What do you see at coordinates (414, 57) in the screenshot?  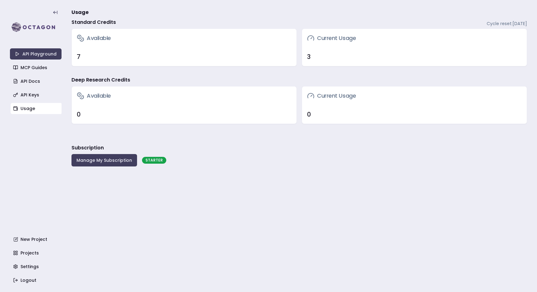 I see `div: 3` at bounding box center [414, 57].